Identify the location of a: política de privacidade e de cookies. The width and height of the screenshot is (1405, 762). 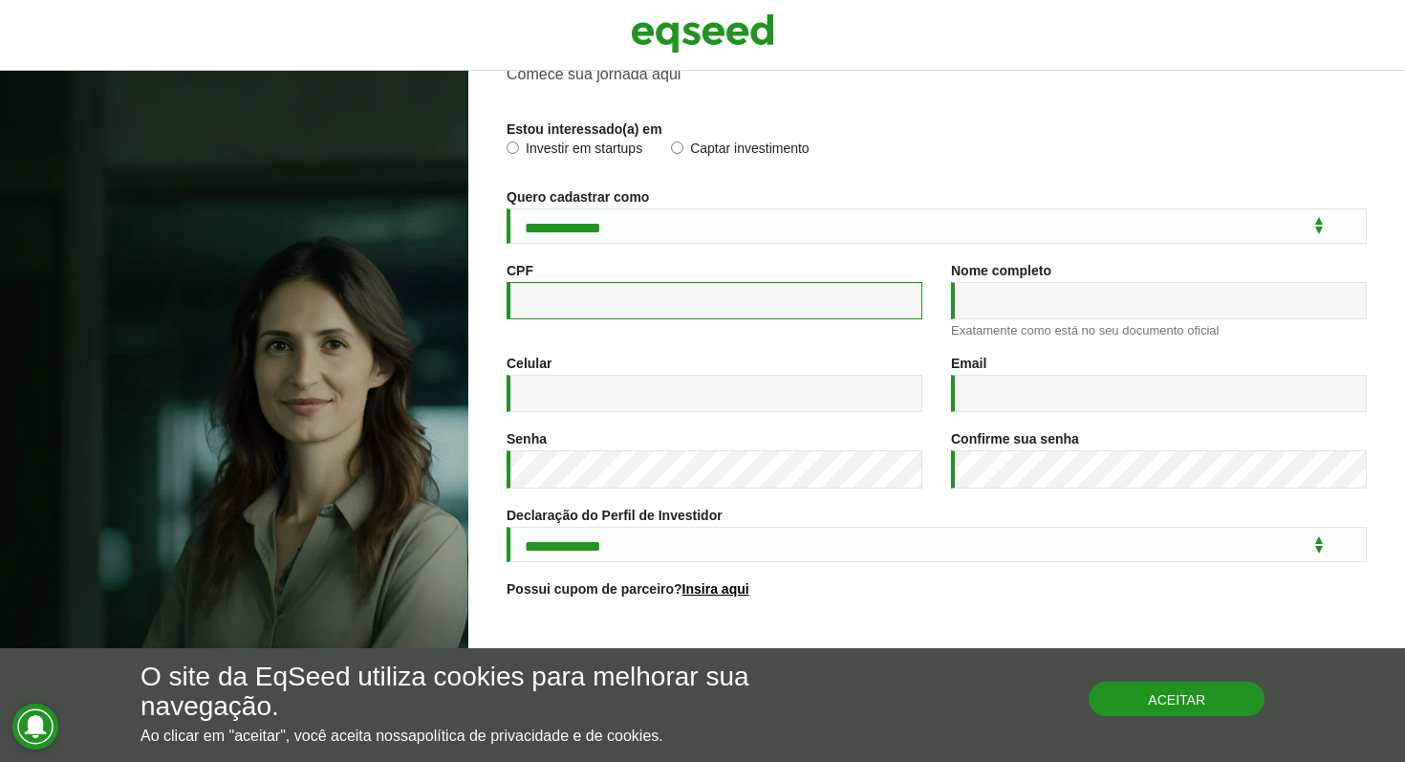
(538, 736).